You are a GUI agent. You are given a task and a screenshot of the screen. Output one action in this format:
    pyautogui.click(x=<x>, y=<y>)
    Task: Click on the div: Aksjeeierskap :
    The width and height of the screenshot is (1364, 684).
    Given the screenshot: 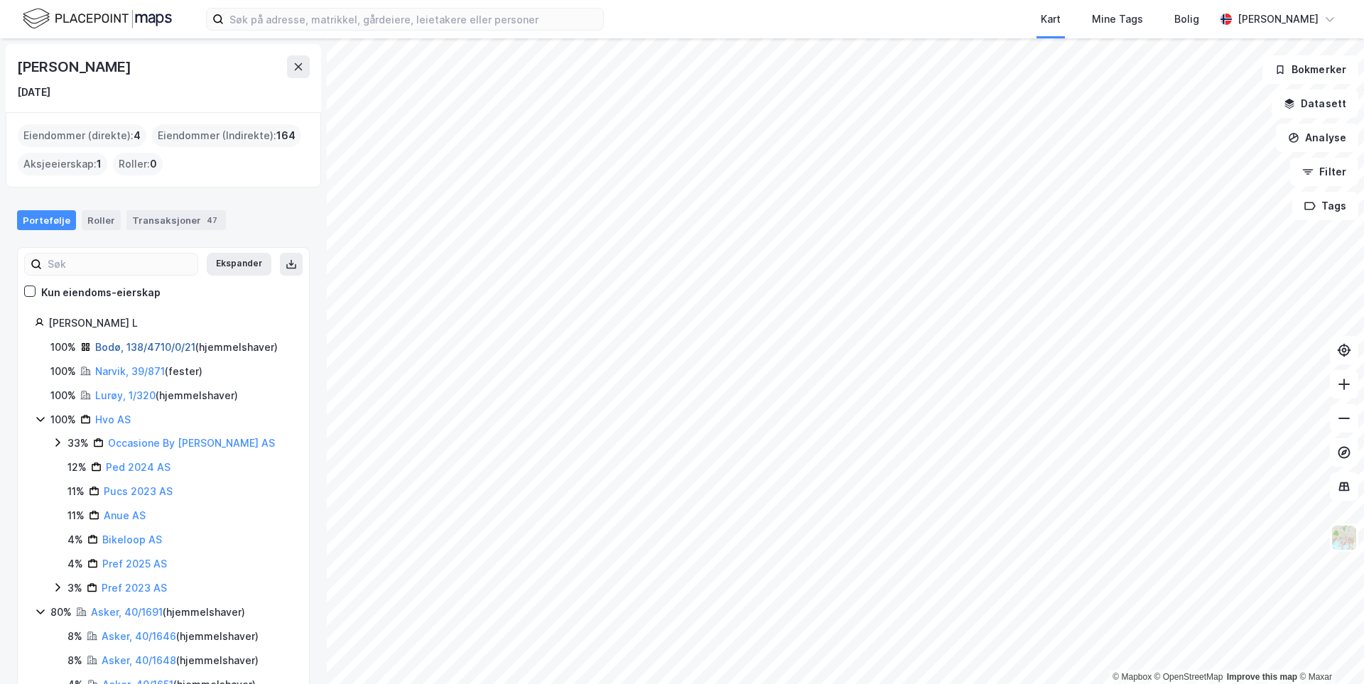 What is the action you would take?
    pyautogui.click(x=63, y=164)
    